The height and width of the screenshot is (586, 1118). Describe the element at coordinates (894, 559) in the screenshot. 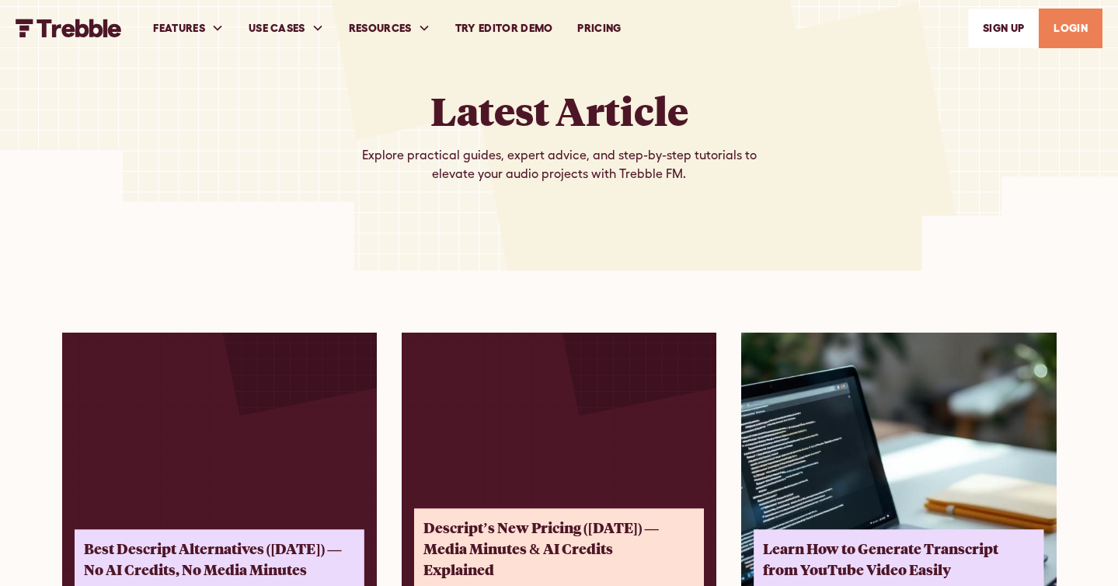

I see `div: Learn How to Generate Transcript from YouTube Video Easily` at that location.